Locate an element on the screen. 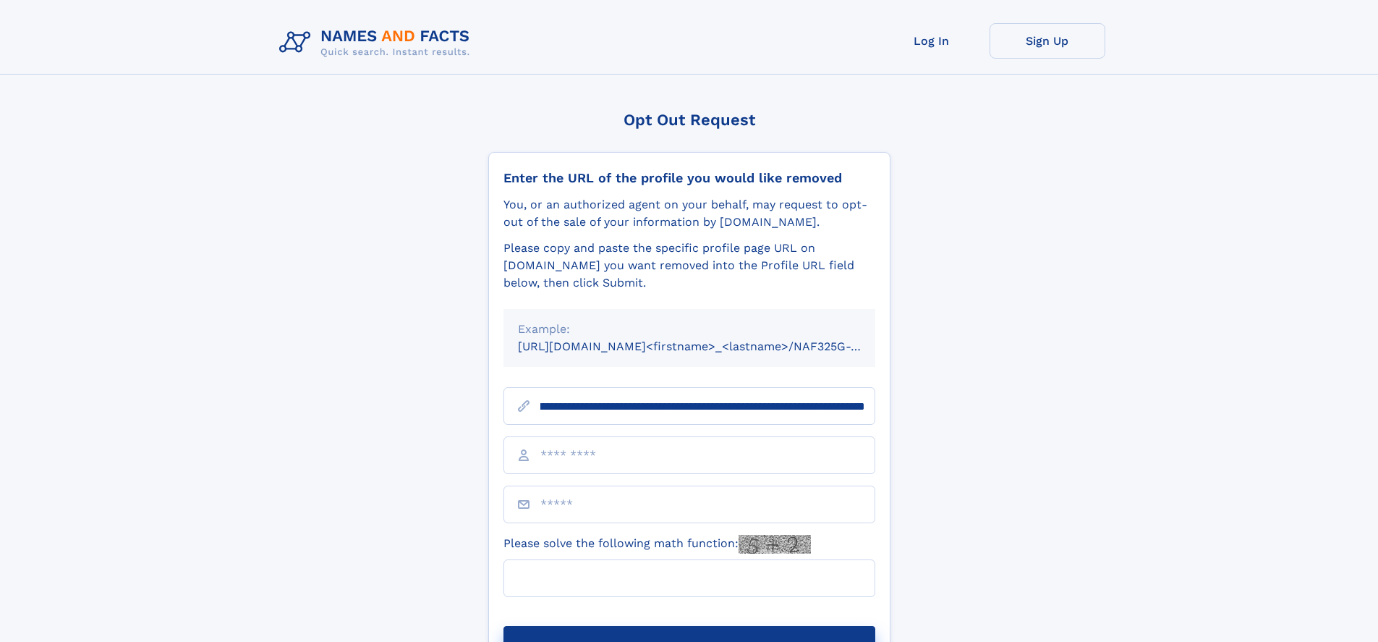 This screenshot has height=642, width=1378. div: Enter the URL of the profile you would like removed is located at coordinates (689, 178).